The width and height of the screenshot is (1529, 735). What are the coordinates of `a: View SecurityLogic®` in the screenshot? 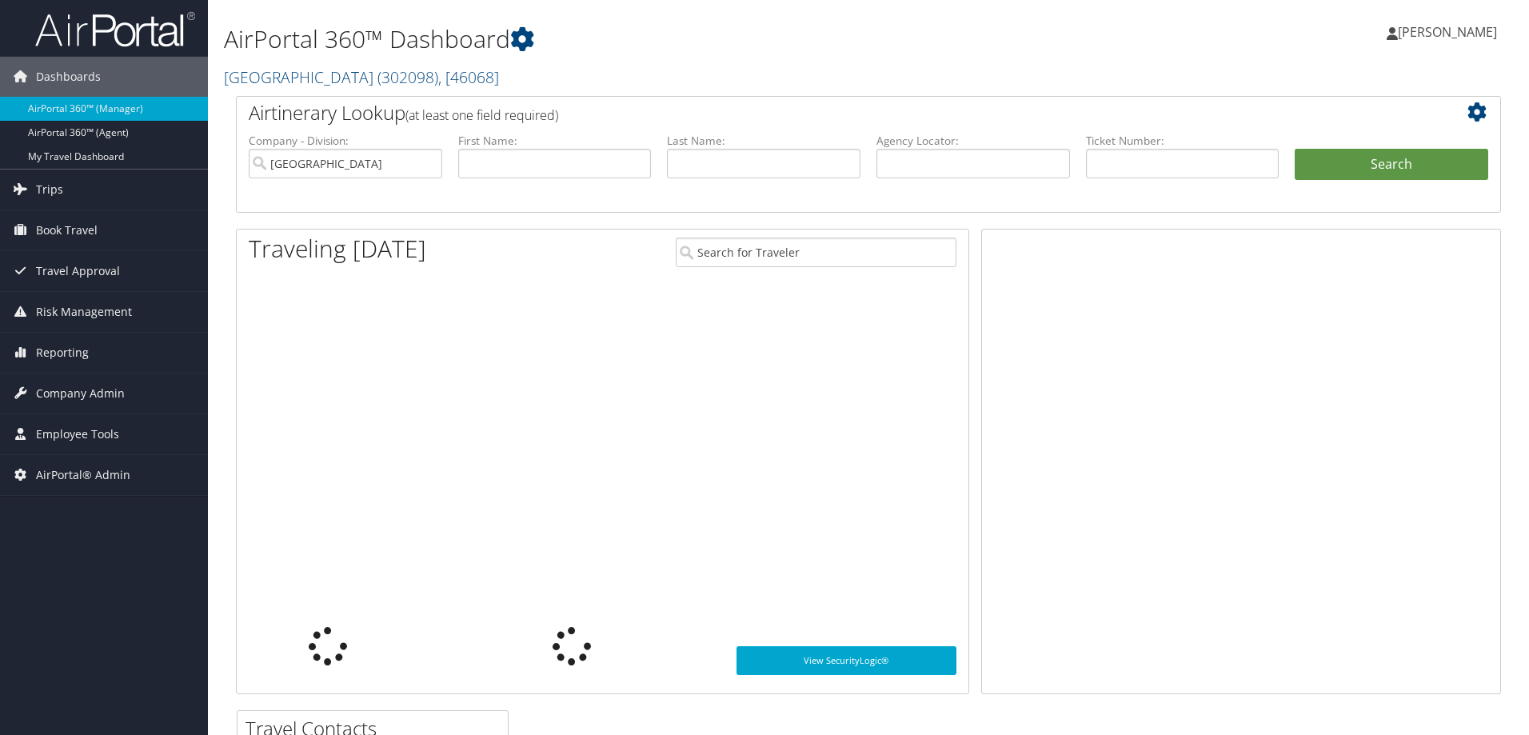 It's located at (846, 661).